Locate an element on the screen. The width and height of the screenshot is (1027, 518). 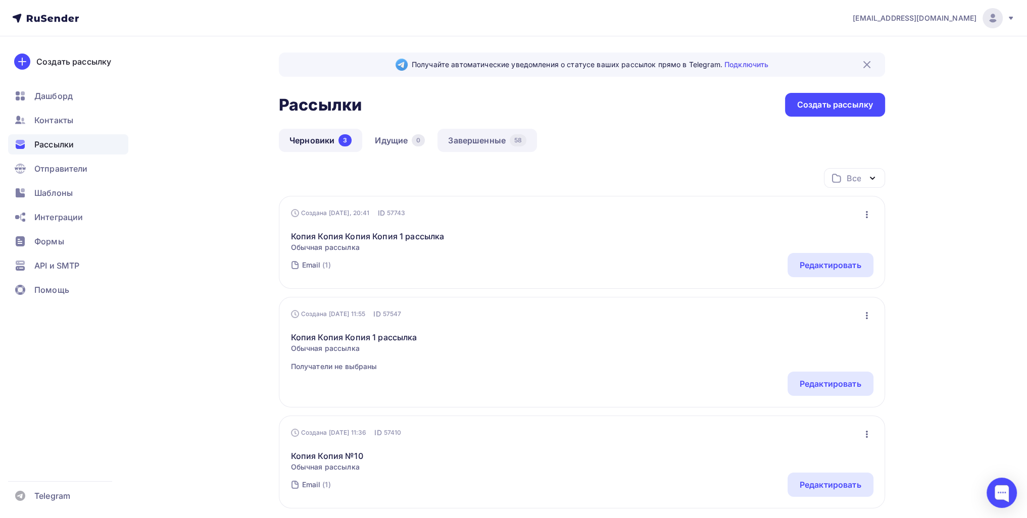
button: Все is located at coordinates (854, 178).